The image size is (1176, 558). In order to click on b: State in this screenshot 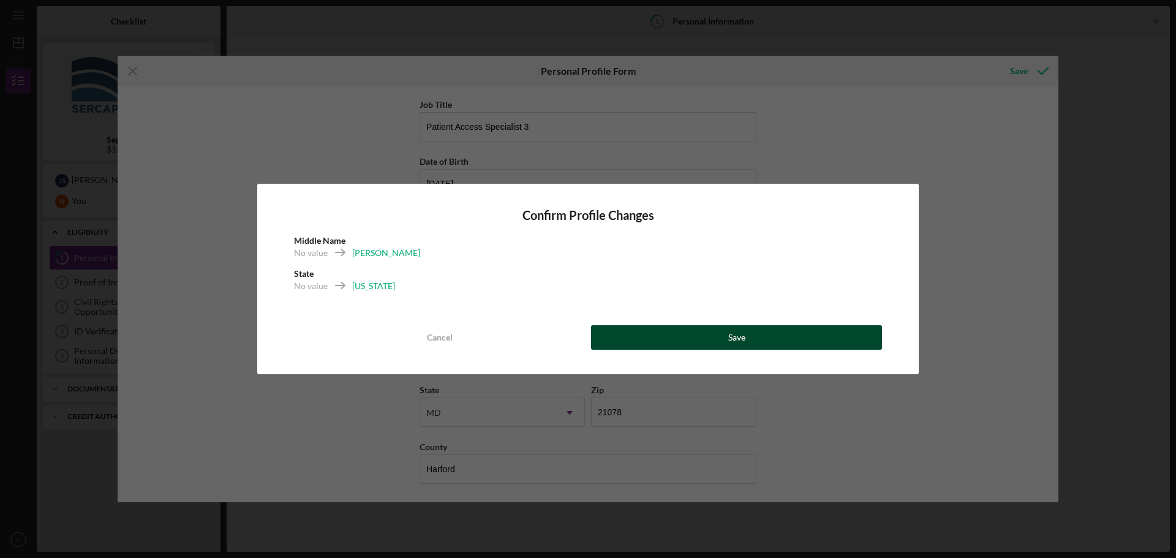, I will do `click(304, 273)`.